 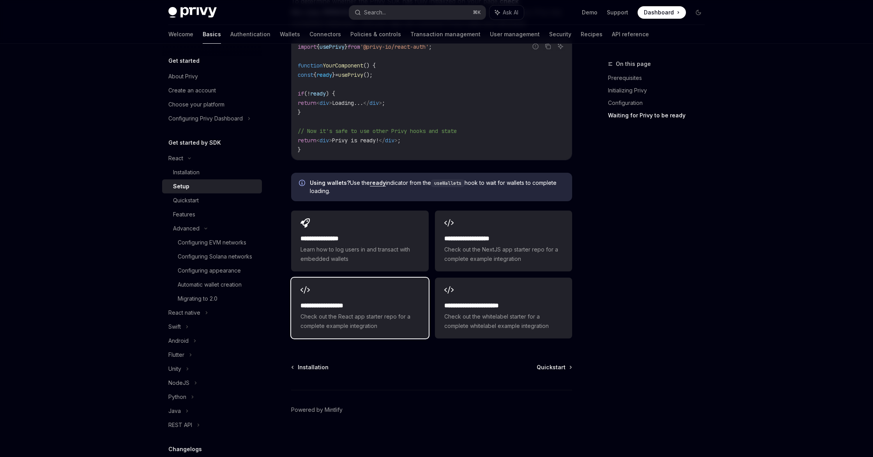 I want to click on a: Support, so click(x=617, y=12).